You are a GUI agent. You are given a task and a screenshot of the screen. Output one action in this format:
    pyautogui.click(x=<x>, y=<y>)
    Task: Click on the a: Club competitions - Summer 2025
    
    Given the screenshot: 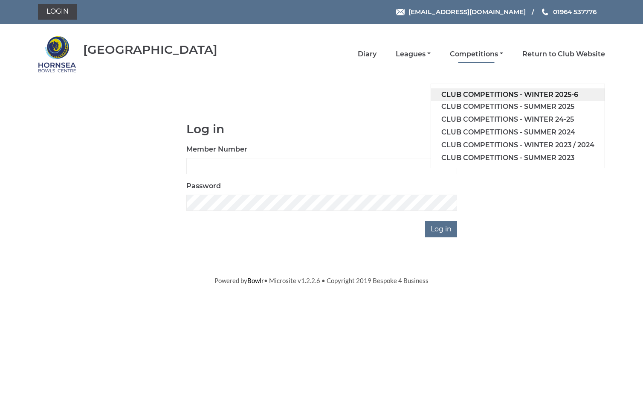 What is the action you would take?
    pyautogui.click(x=518, y=107)
    